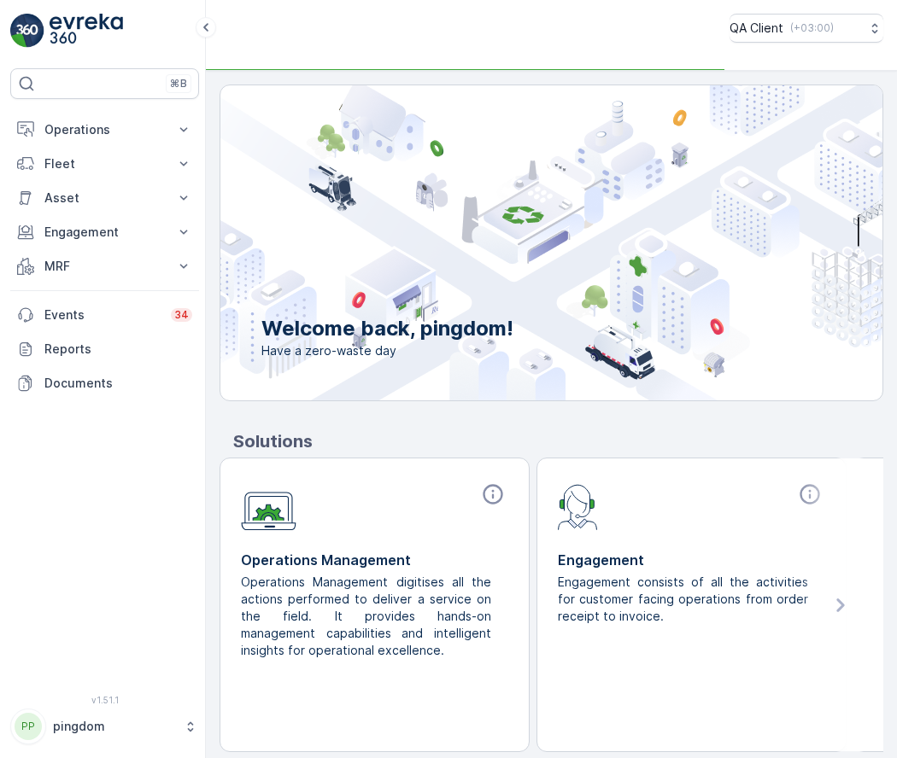  Describe the element at coordinates (104, 315) in the screenshot. I see `a: Events34` at that location.